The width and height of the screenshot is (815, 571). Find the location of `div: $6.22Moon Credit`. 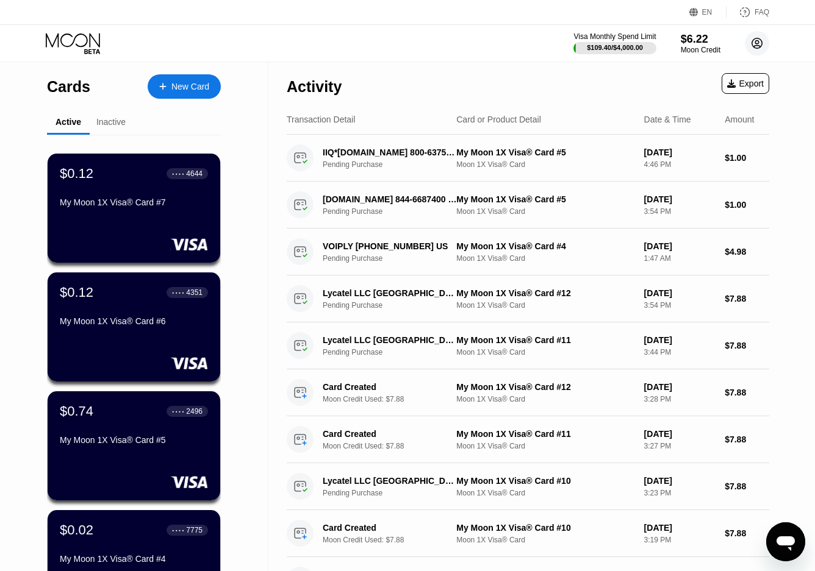

div: $6.22Moon Credit is located at coordinates (700, 43).